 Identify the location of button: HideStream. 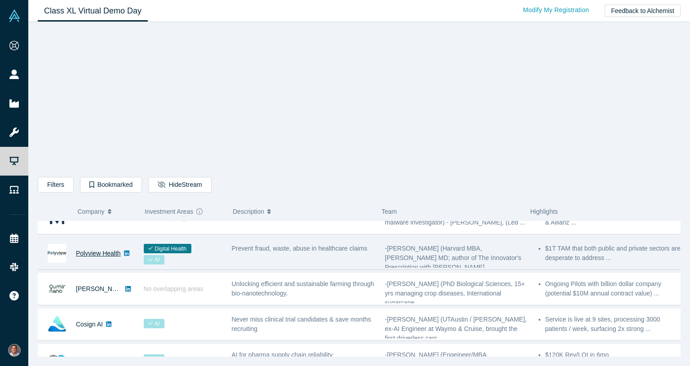
(180, 185).